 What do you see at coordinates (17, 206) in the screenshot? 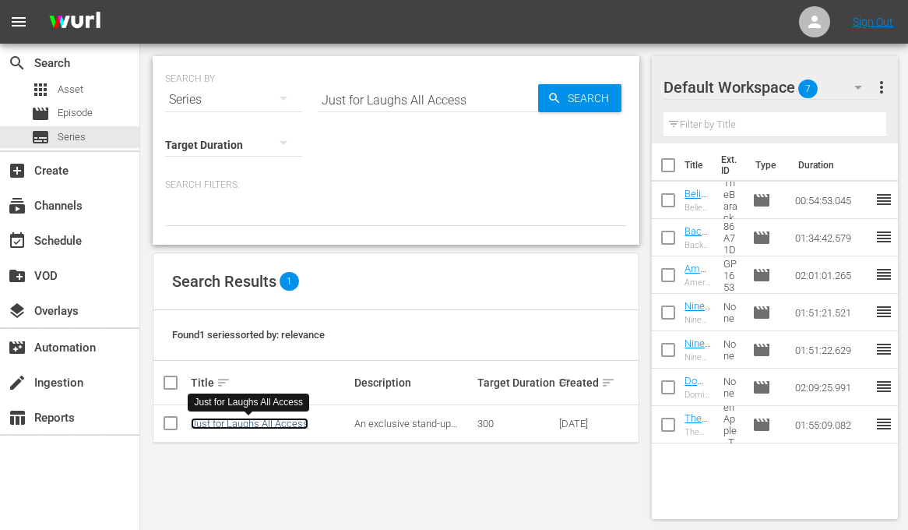
I see `span: Channels` at bounding box center [17, 206].